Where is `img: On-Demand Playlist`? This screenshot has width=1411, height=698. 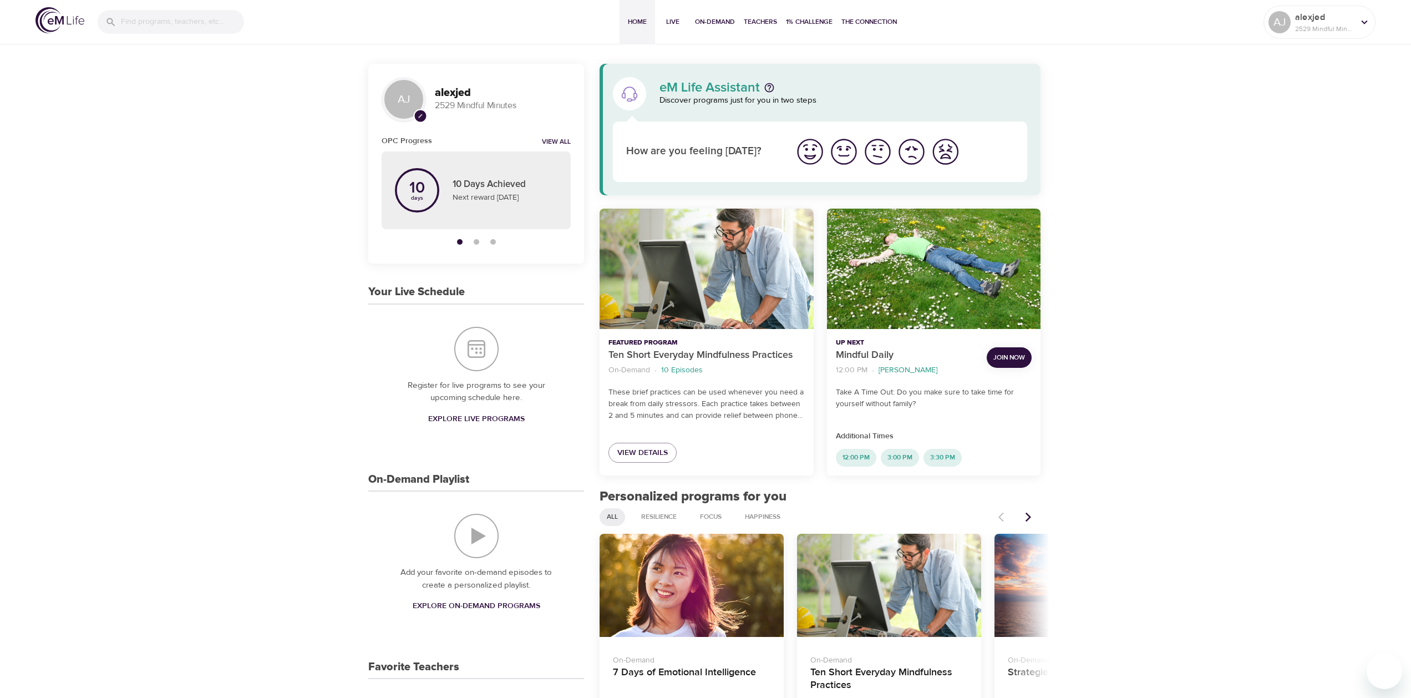 img: On-Demand Playlist is located at coordinates (477, 536).